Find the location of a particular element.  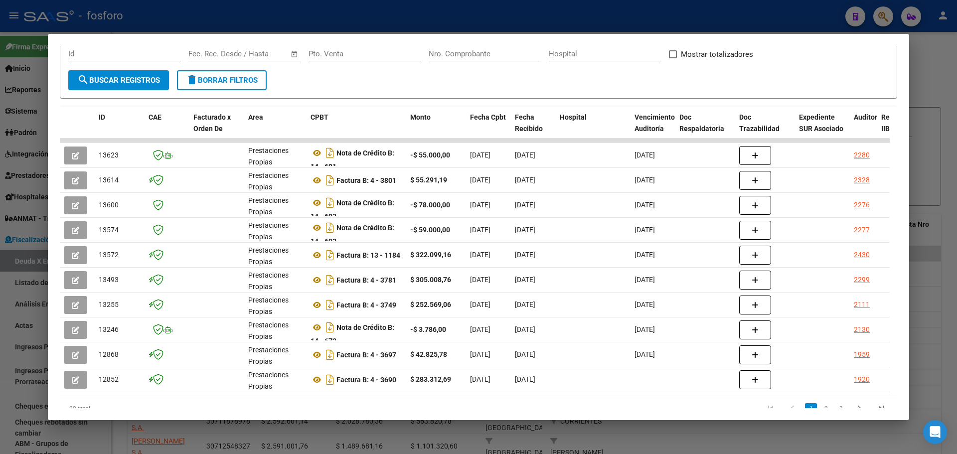

span: Hospital is located at coordinates (573, 117).